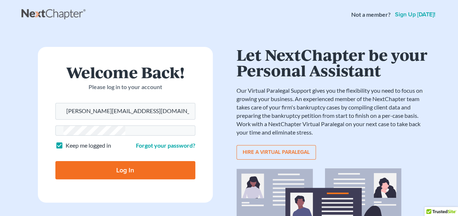 The width and height of the screenshot is (458, 216). What do you see at coordinates (125, 87) in the screenshot?
I see `p: Please log in to your account` at bounding box center [125, 87].